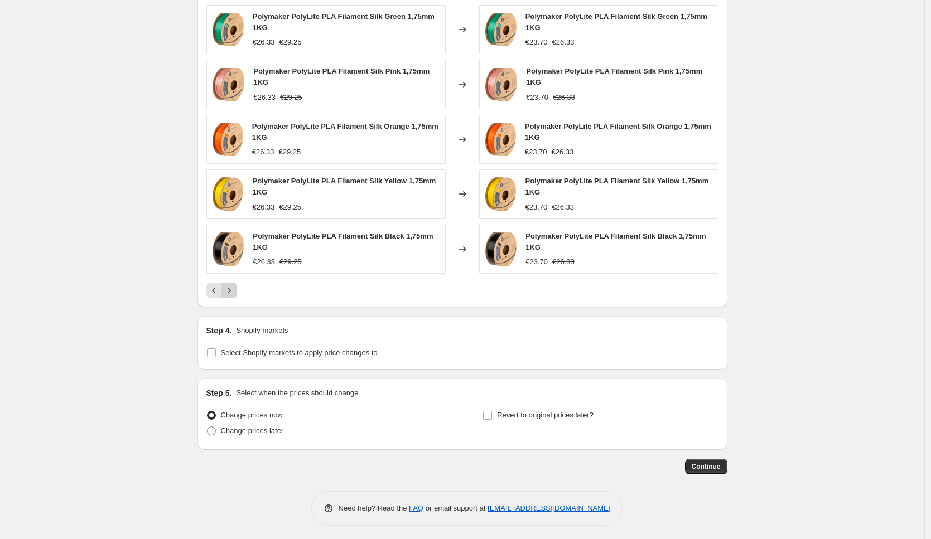 Image resolution: width=931 pixels, height=539 pixels. I want to click on h2: Step 4., so click(219, 331).